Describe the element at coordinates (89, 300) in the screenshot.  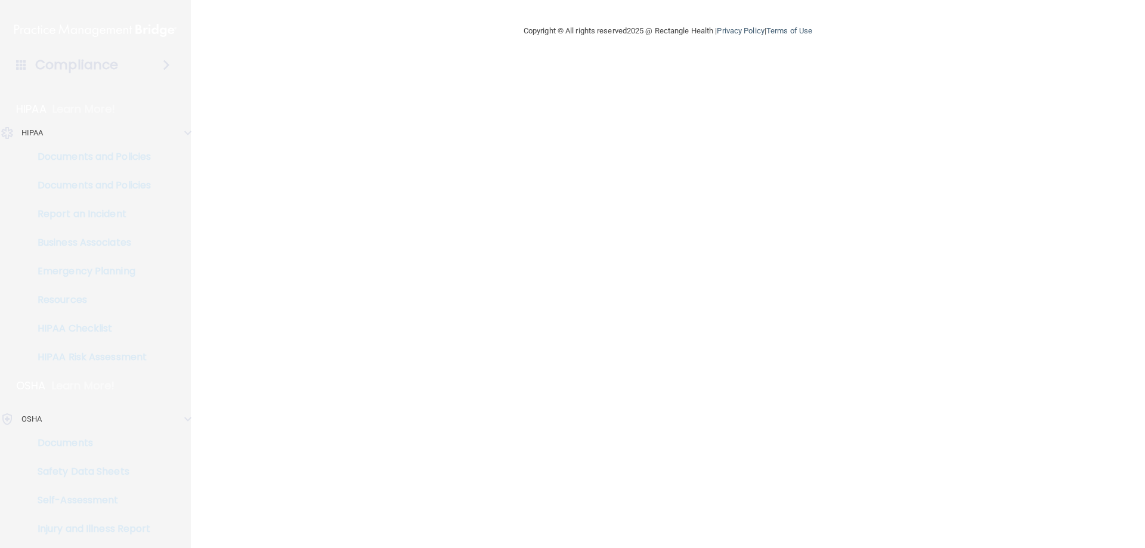
I see `p: Resources` at that location.